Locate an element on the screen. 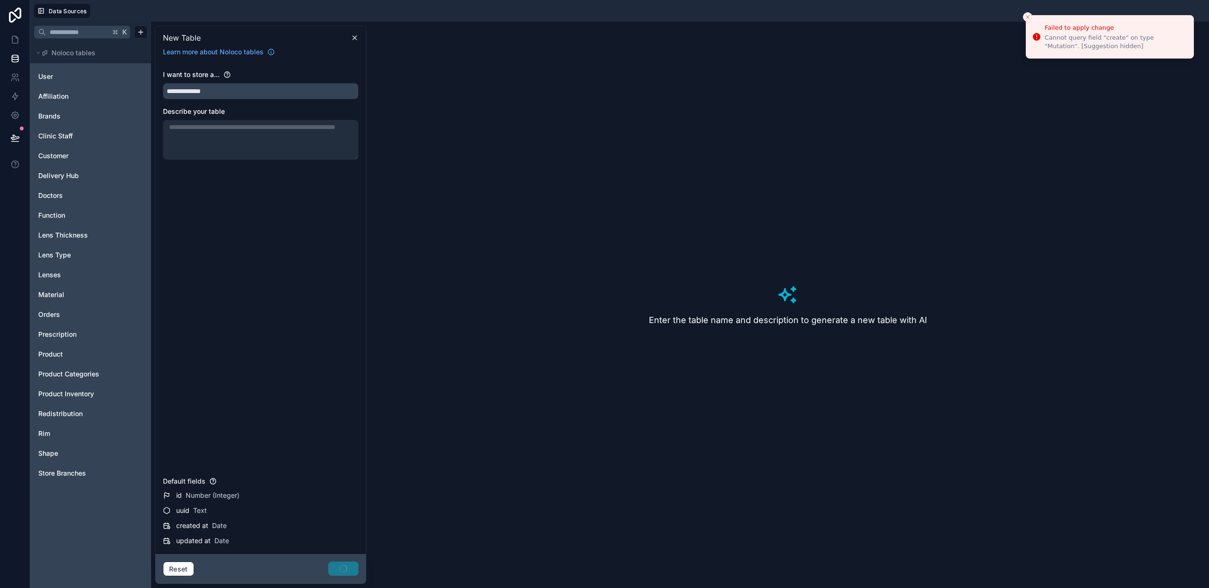  span: Function is located at coordinates (51, 215).